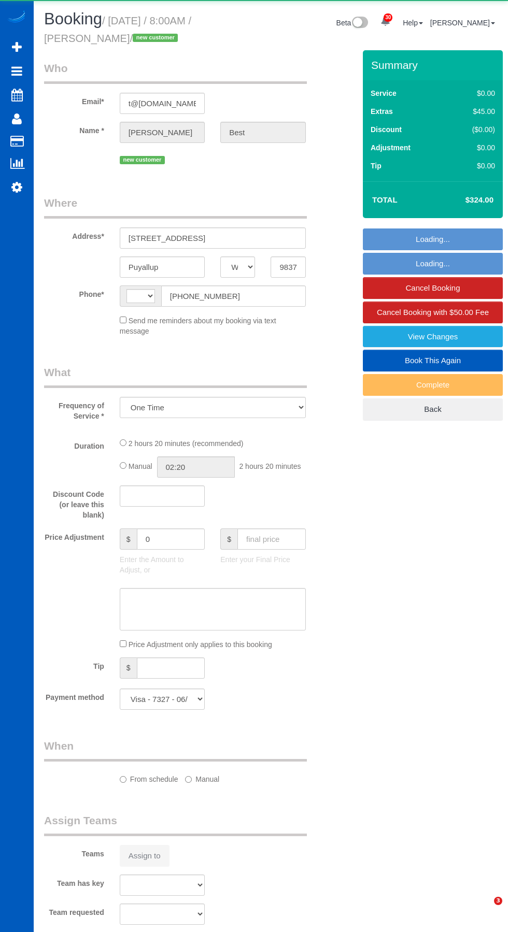 Image resolution: width=508 pixels, height=932 pixels. Describe the element at coordinates (162, 267) in the screenshot. I see `input: City*` at that location.